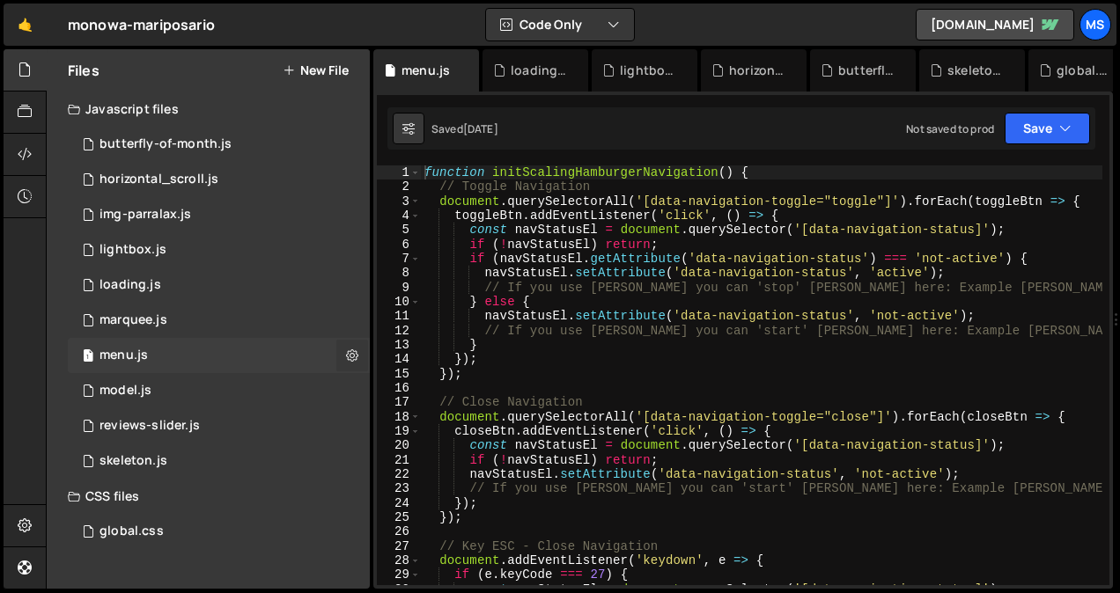  What do you see at coordinates (399, 187) in the screenshot?
I see `div: 2` at bounding box center [399, 187].